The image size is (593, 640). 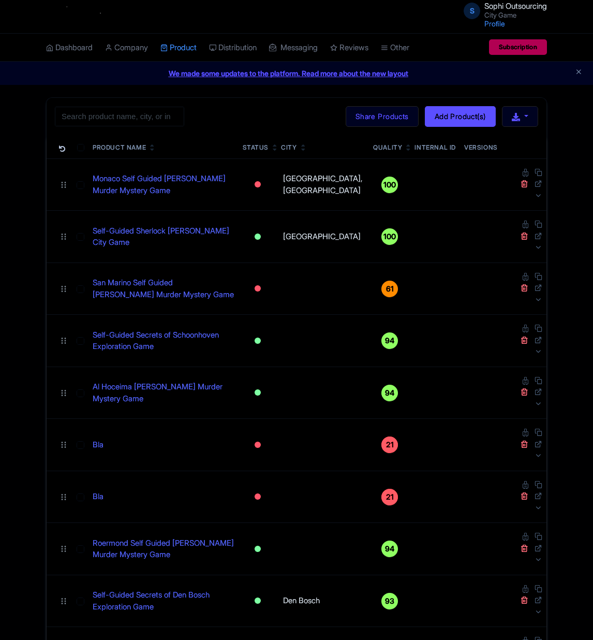 I want to click on th: Internal ID, so click(x=435, y=147).